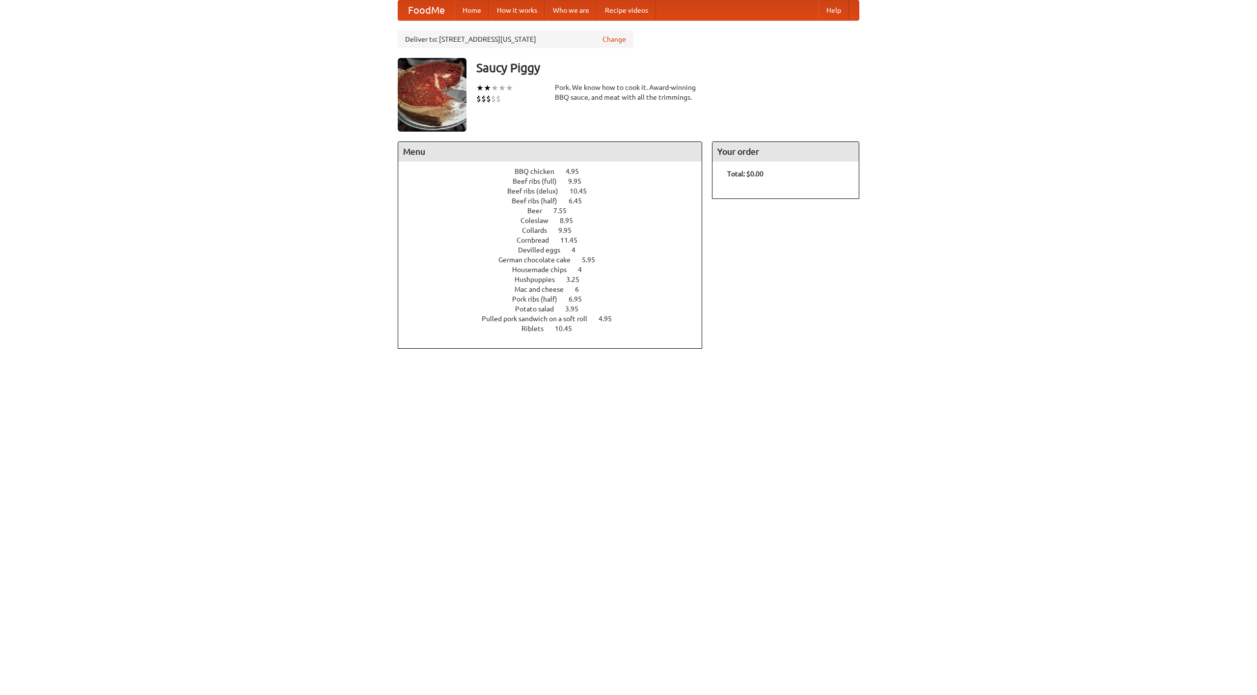  I want to click on a: Hushpuppies 3.25, so click(556, 279).